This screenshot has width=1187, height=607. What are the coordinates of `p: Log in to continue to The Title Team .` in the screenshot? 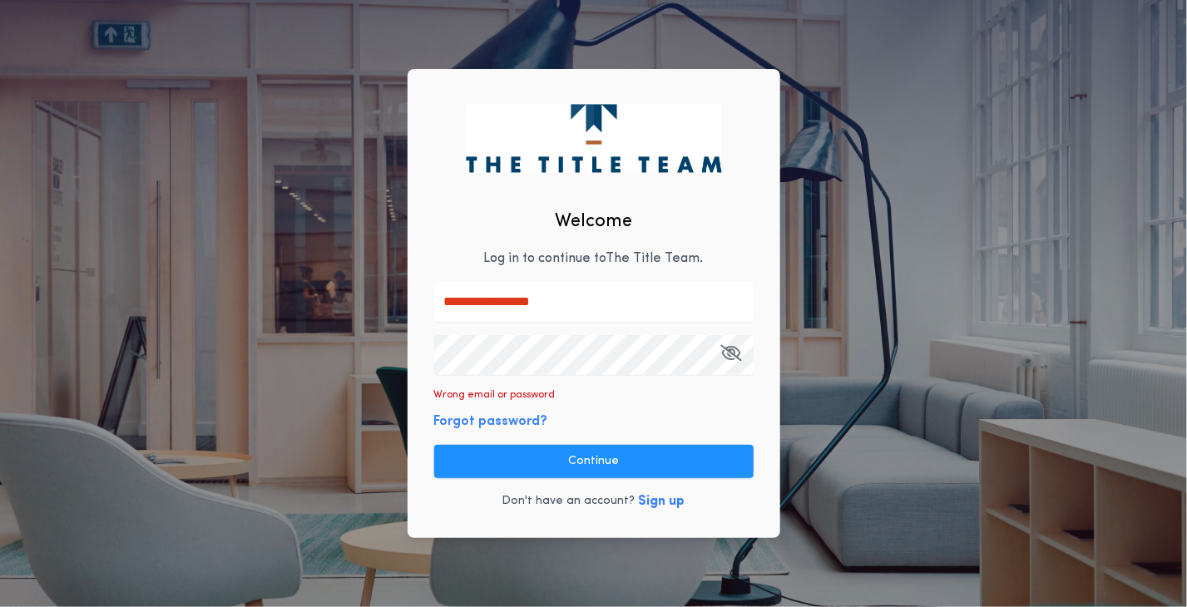 It's located at (594, 259).